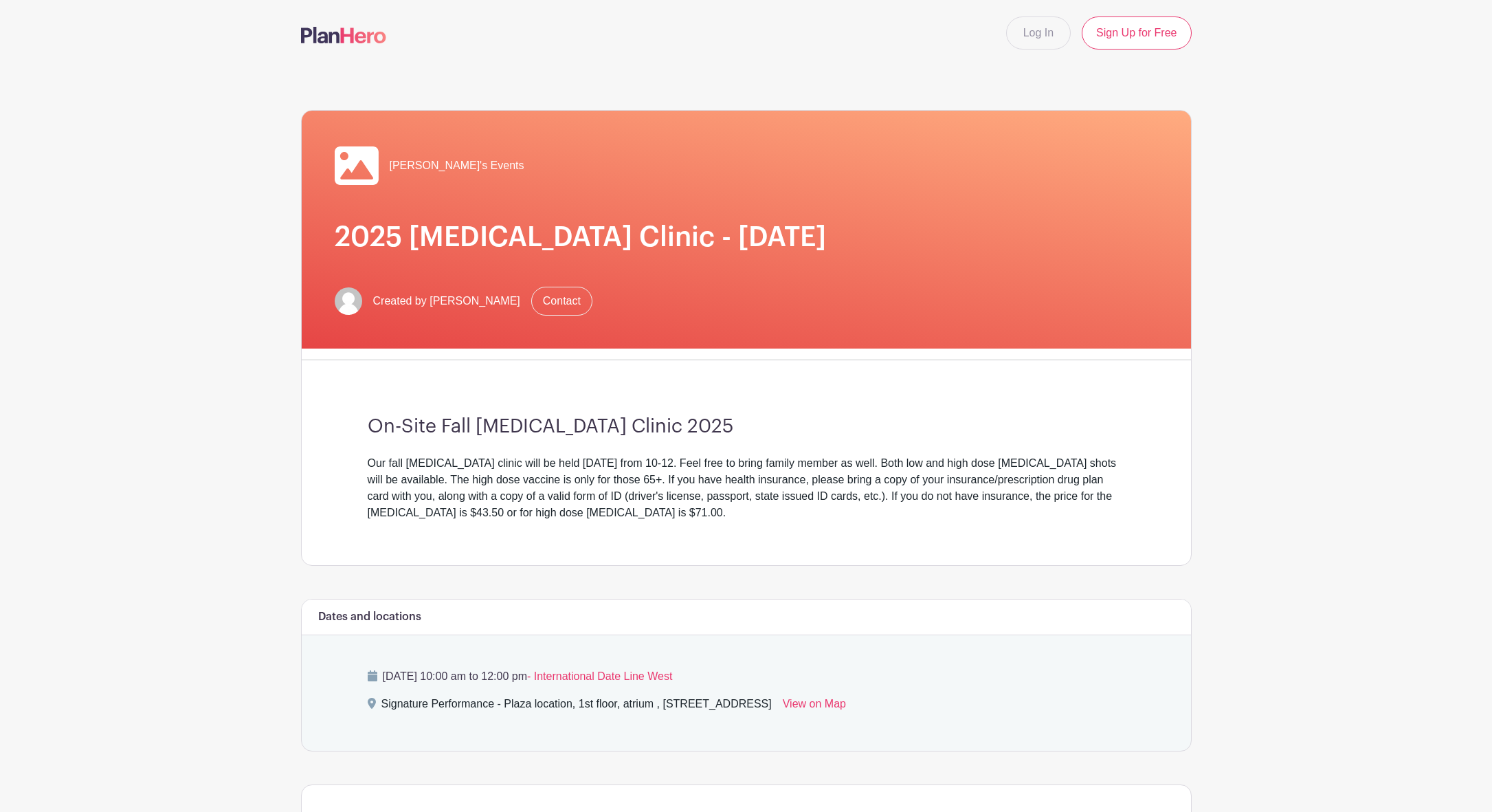  What do you see at coordinates (561, 301) in the screenshot?
I see `a: Contact` at bounding box center [561, 301].